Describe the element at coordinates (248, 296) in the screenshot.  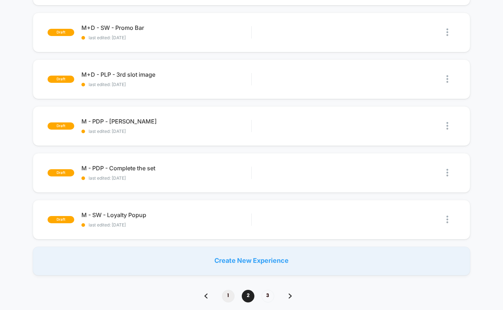
I see `span: 2` at that location.